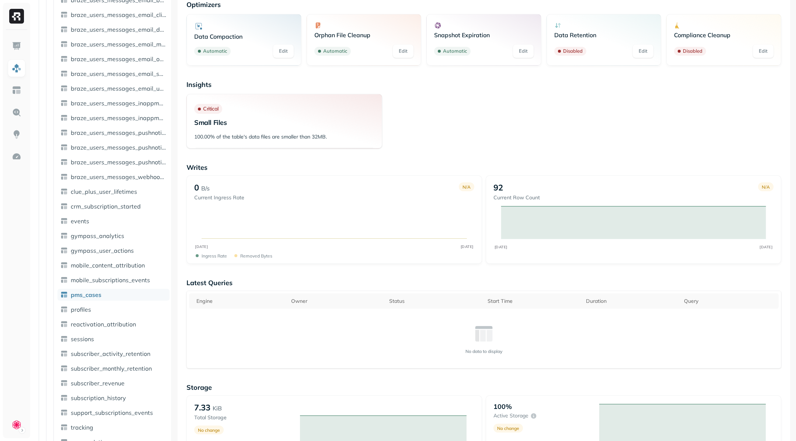  Describe the element at coordinates (103, 324) in the screenshot. I see `span: reactivation_attribution` at that location.